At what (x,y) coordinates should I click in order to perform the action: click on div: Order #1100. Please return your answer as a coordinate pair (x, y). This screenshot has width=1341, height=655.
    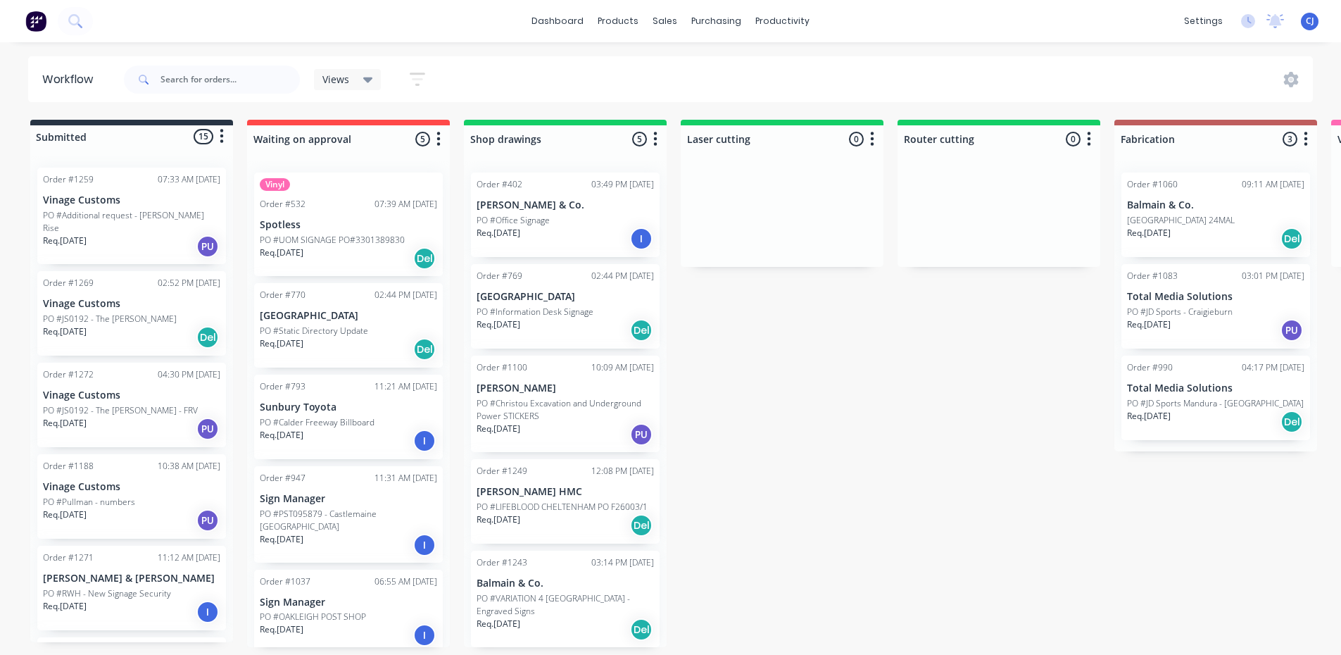
    Looking at the image, I should click on (502, 367).